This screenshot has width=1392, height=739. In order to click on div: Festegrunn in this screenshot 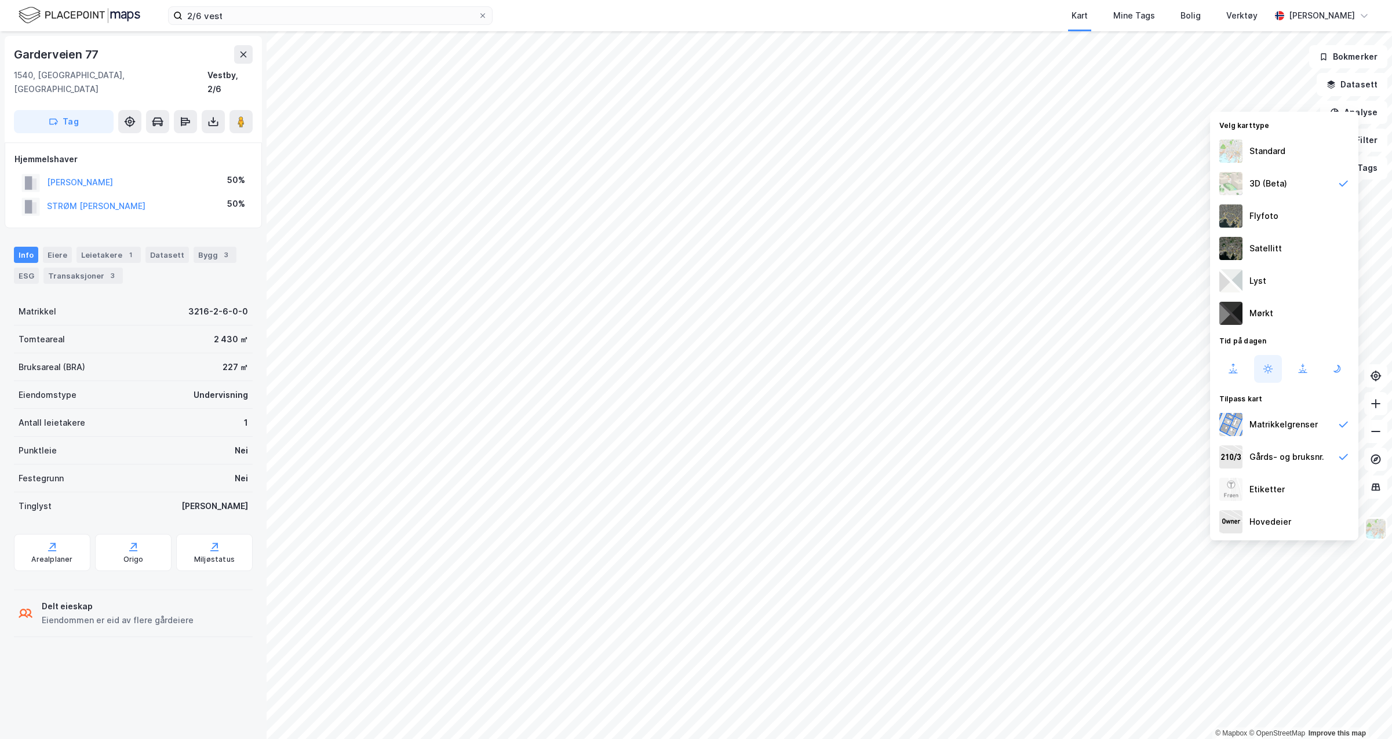, I will do `click(41, 479)`.